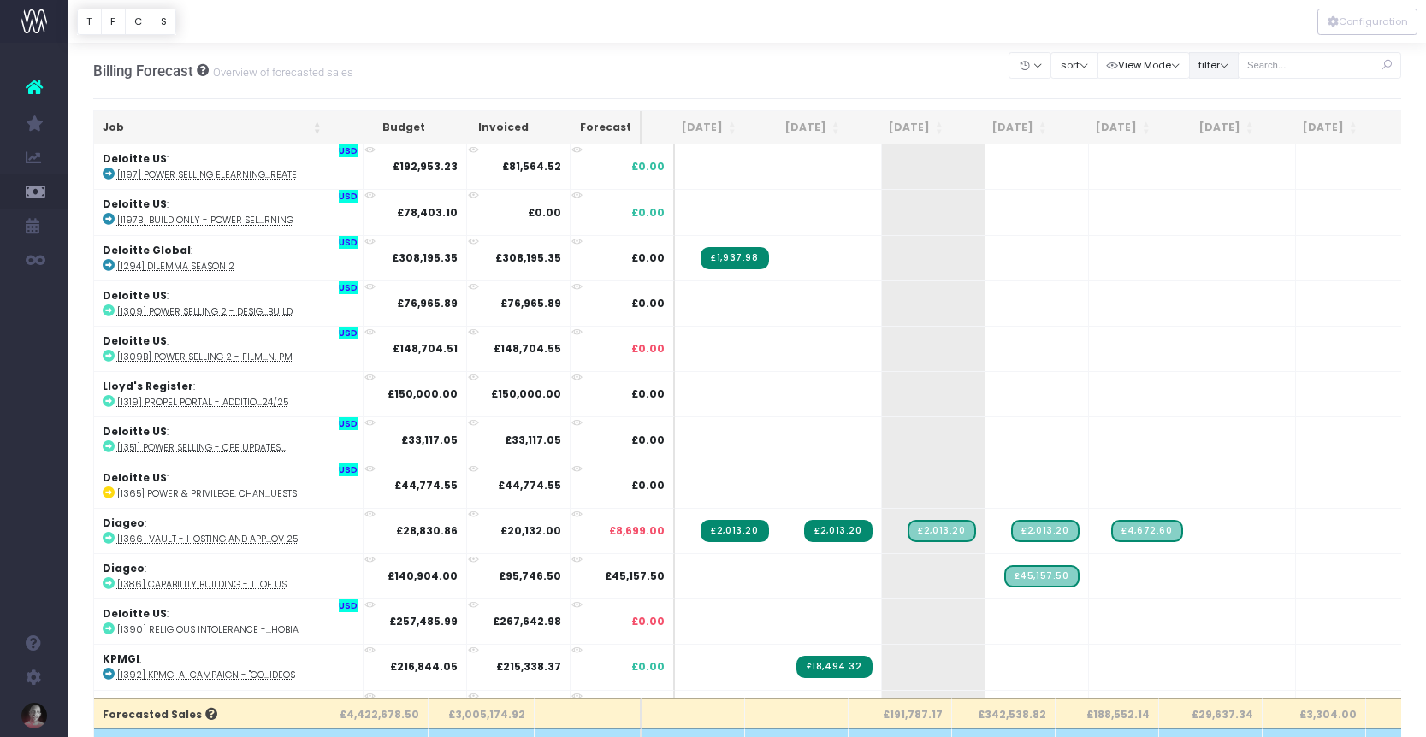 The width and height of the screenshot is (1426, 737). What do you see at coordinates (212, 127) in the screenshot?
I see `th: Job: activate to sort column ascending` at bounding box center [212, 127].